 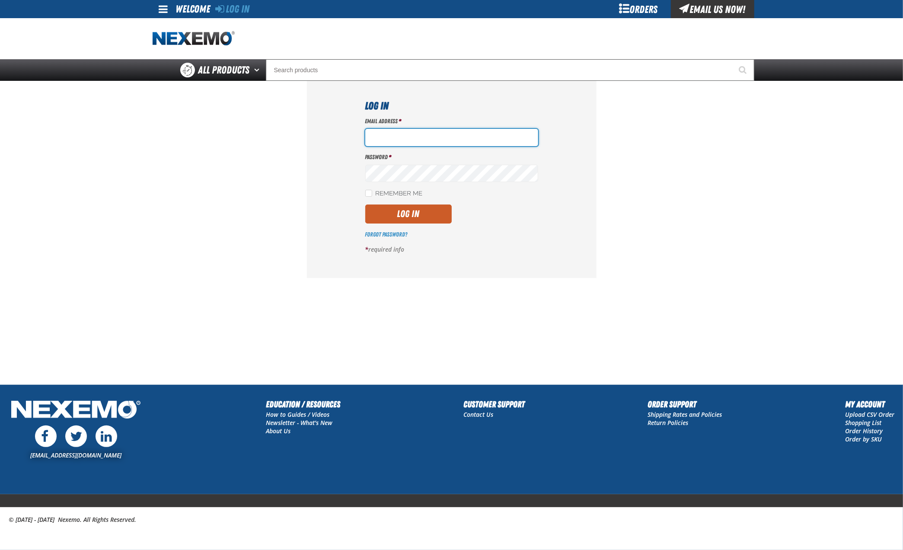 I want to click on input: Remember Me, so click(x=369, y=193).